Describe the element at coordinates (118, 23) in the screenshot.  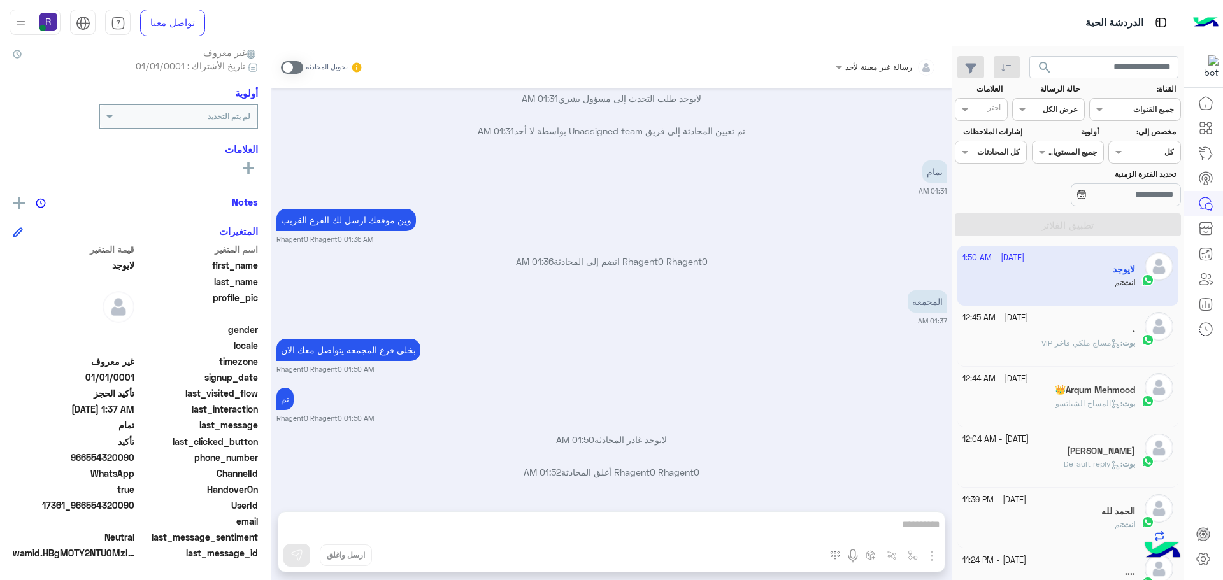
I see `a: tab` at that location.